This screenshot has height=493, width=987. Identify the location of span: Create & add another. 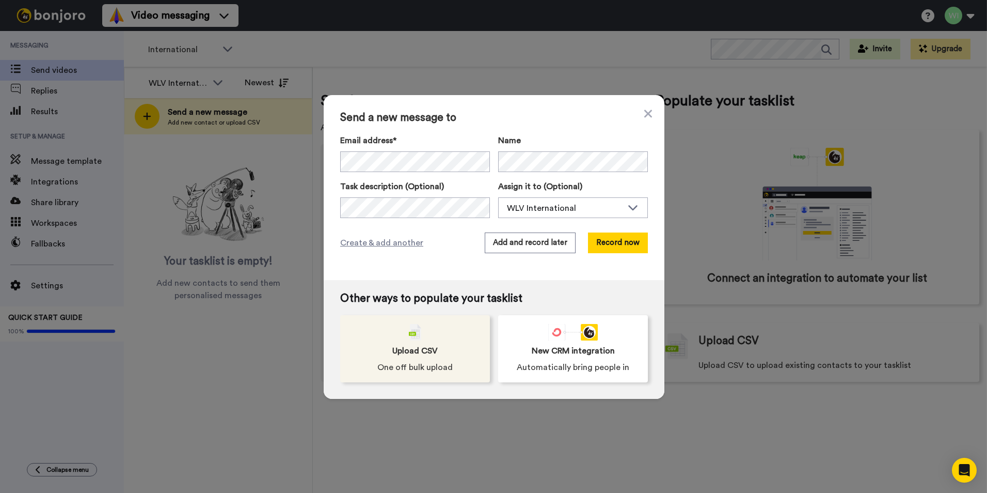
(382, 243).